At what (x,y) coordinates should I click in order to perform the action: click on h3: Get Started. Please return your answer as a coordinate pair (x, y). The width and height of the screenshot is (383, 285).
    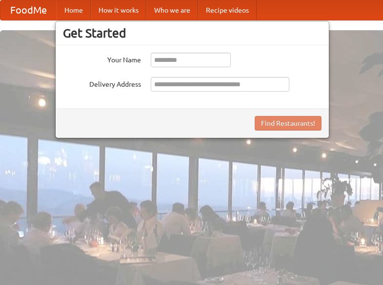
    Looking at the image, I should click on (192, 33).